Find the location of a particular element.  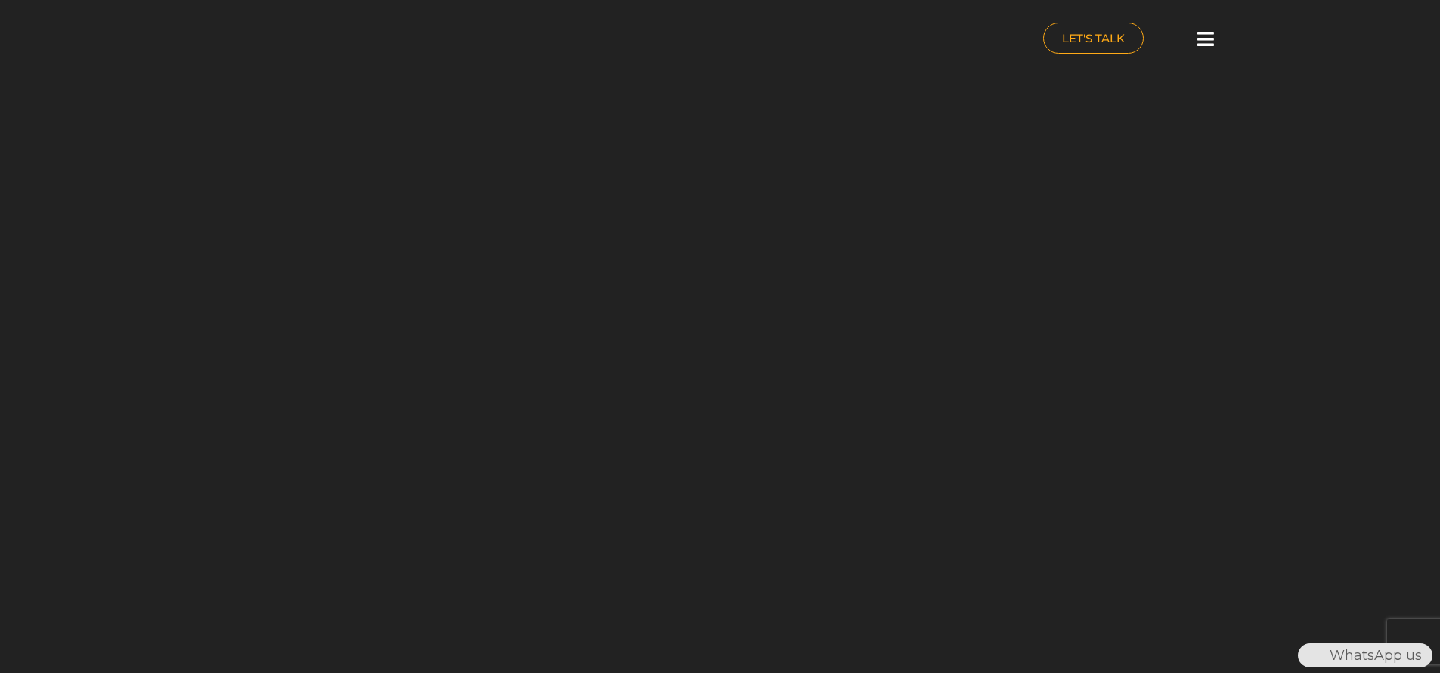

a: nuance-qatar_logo is located at coordinates (448, 40).